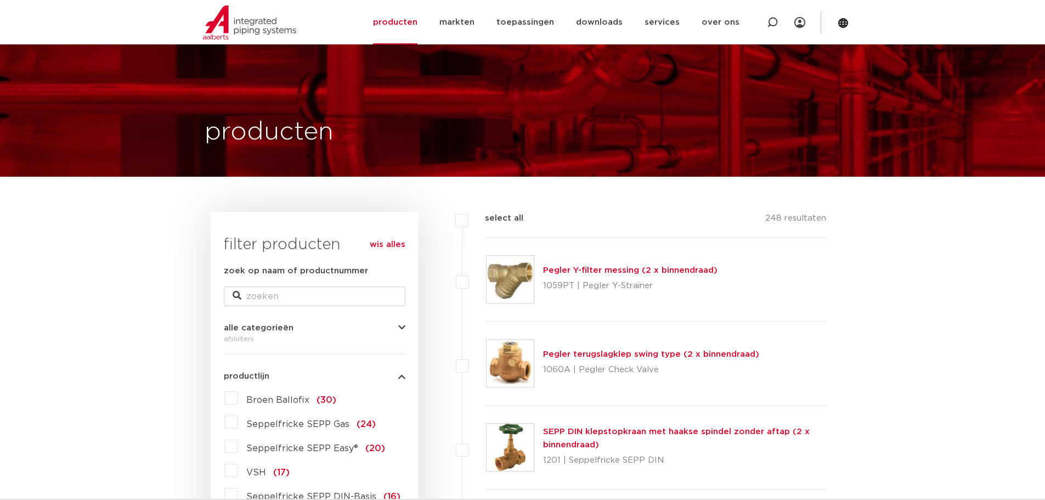 This screenshot has width=1045, height=500. I want to click on span: Broen Ballofix, so click(277, 400).